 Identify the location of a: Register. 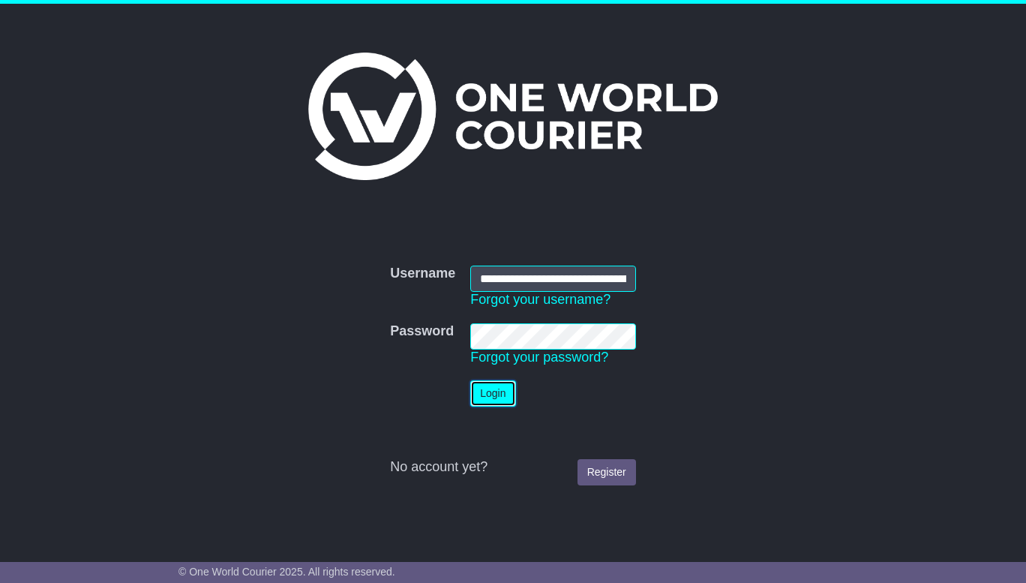
(607, 472).